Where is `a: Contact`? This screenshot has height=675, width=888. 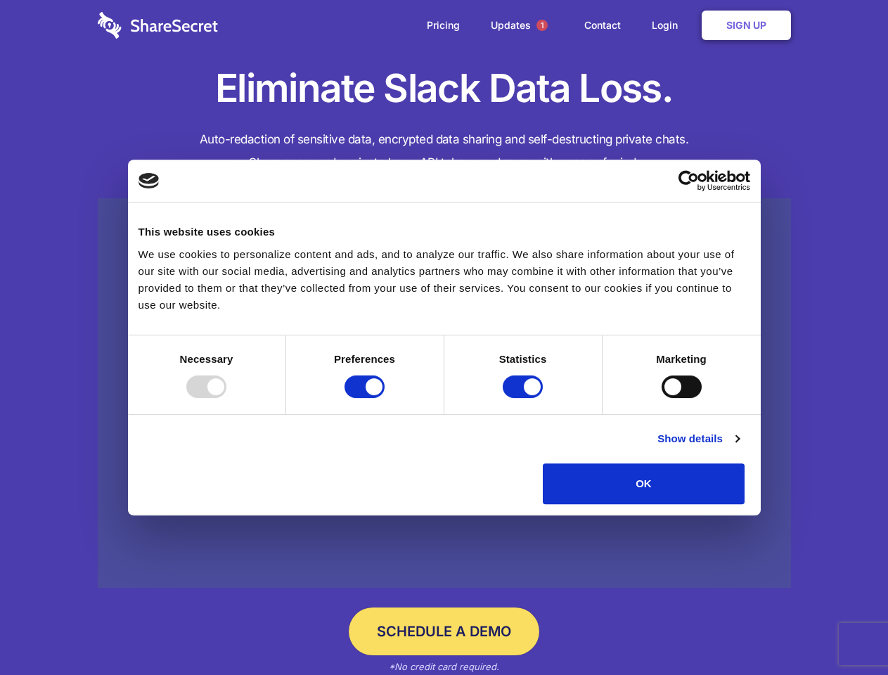
a: Contact is located at coordinates (602, 25).